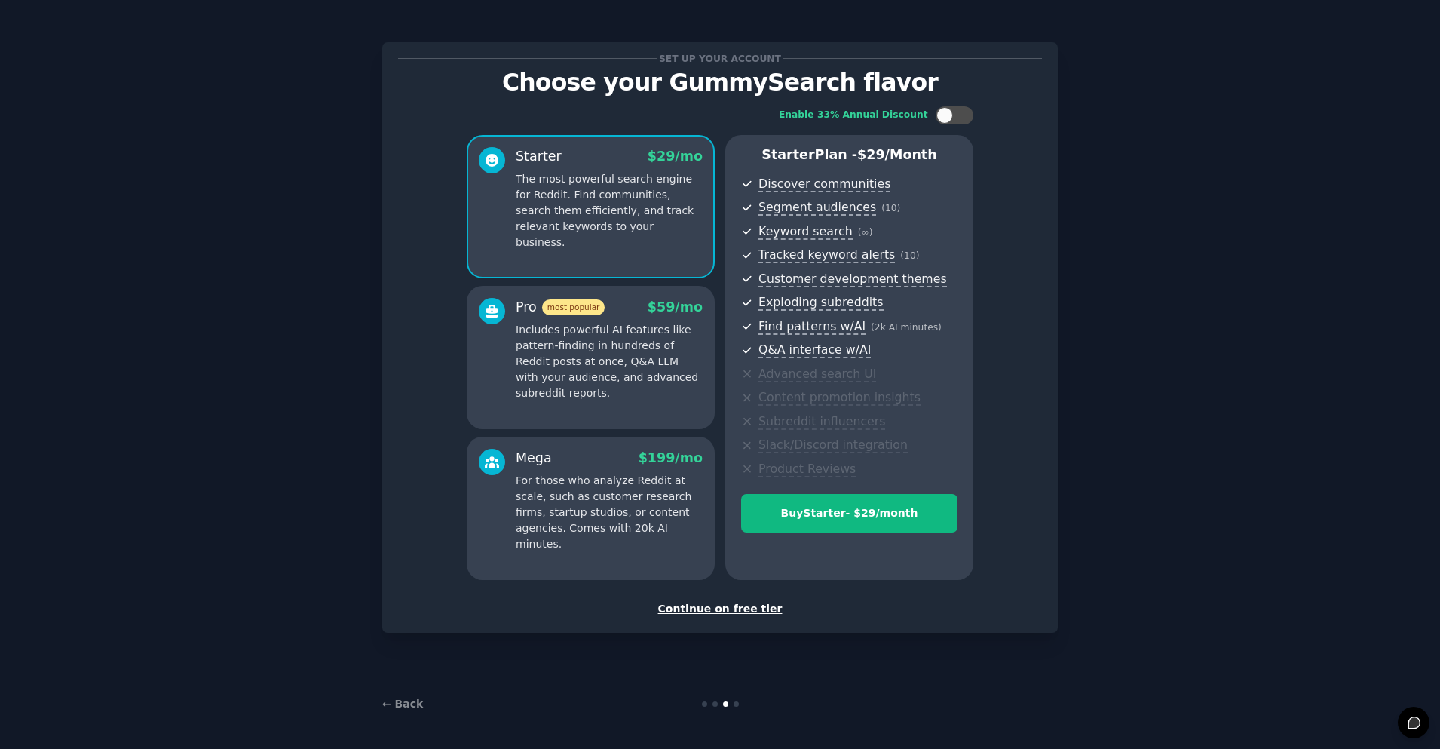 This screenshot has height=749, width=1440. What do you see at coordinates (538, 156) in the screenshot?
I see `div: Starter` at bounding box center [538, 156].